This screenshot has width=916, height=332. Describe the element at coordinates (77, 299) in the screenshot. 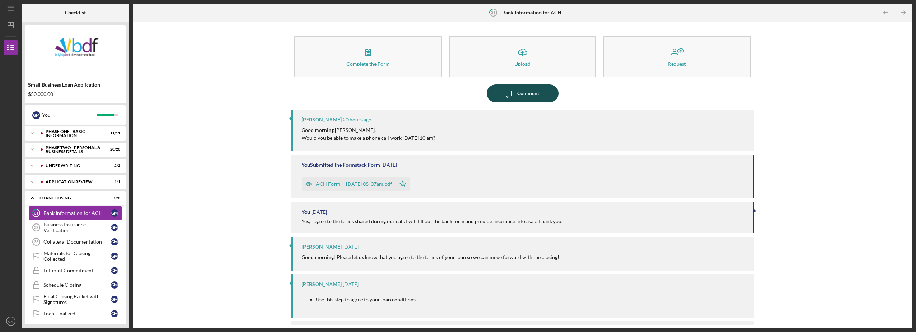

I see `div: Final Closing Packet with Signatures` at that location.